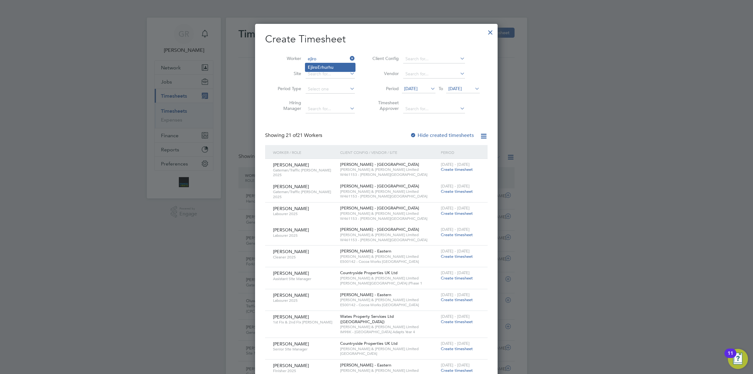 This screenshot has height=374, width=753. I want to click on span: Finisher 2025, so click(304, 371).